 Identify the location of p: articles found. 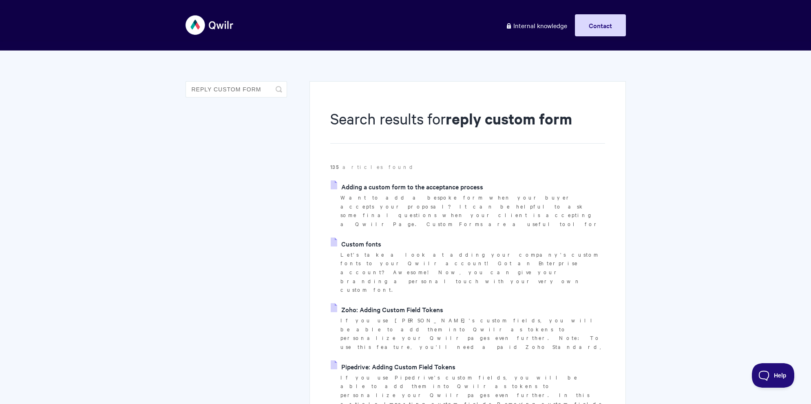
(468, 167).